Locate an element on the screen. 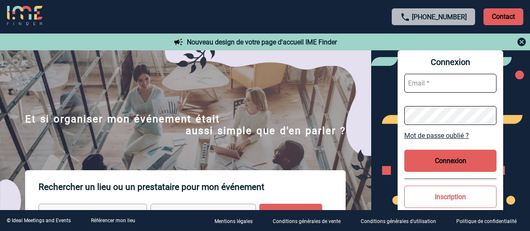 The width and height of the screenshot is (530, 231). input: Email * is located at coordinates (450, 83).